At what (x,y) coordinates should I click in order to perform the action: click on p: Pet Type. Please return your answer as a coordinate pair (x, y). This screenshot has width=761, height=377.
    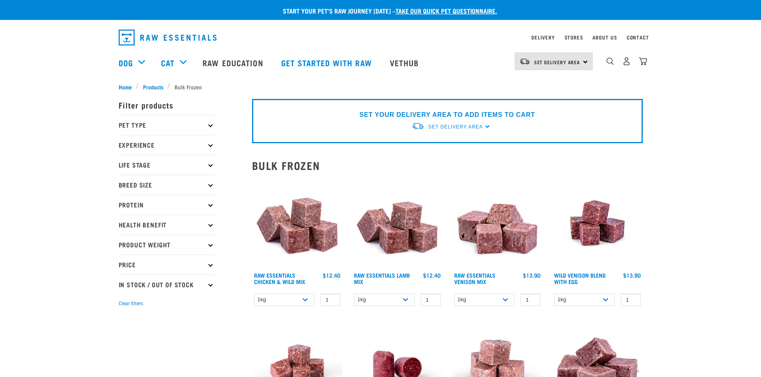
    Looking at the image, I should click on (167, 125).